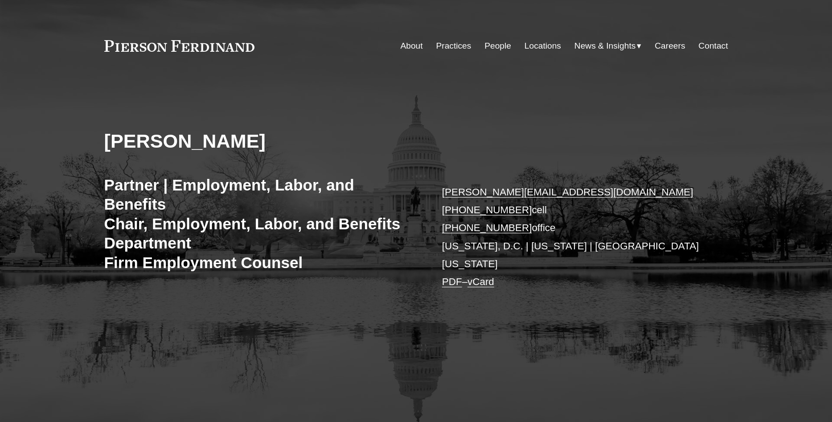 The image size is (832, 422). What do you see at coordinates (481, 281) in the screenshot?
I see `a: vCard` at bounding box center [481, 281].